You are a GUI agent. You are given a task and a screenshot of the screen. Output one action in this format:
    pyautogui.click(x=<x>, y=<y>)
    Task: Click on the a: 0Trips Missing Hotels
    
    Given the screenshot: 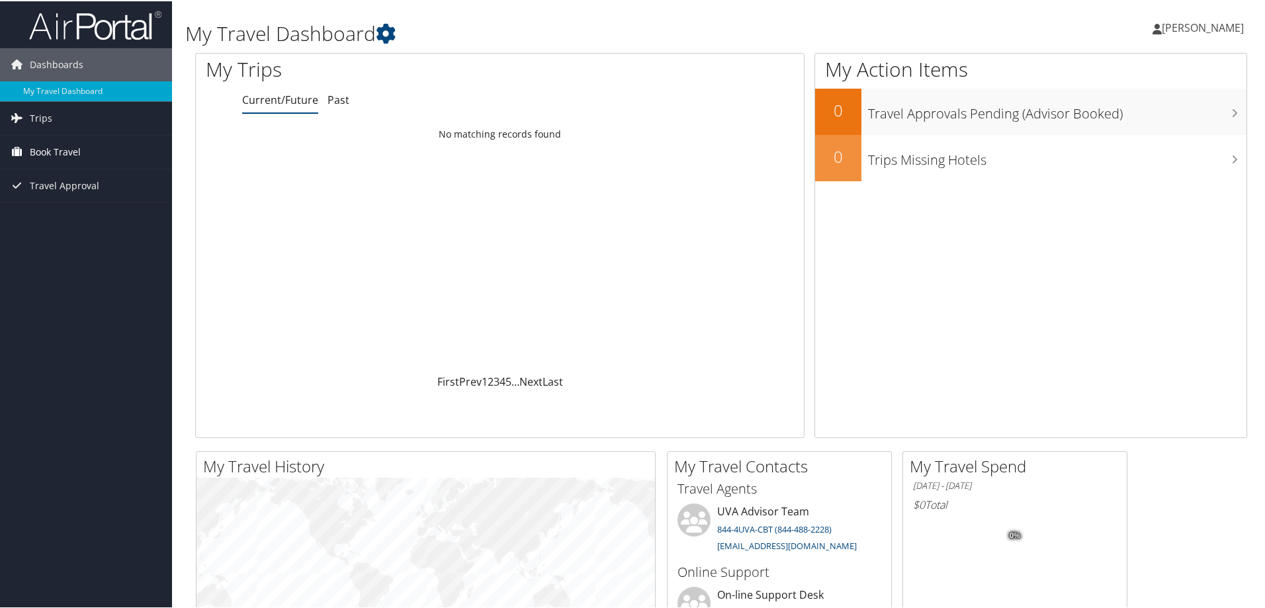 What is the action you would take?
    pyautogui.click(x=1031, y=157)
    